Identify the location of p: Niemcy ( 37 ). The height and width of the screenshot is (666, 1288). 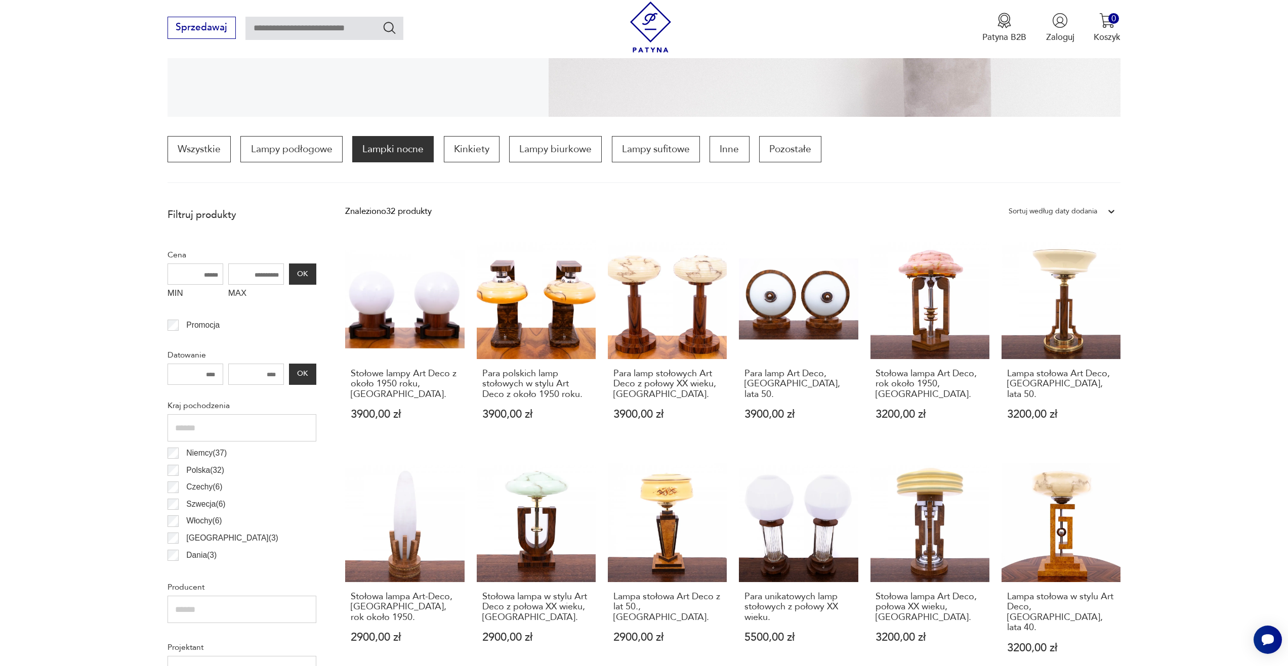
(206, 453).